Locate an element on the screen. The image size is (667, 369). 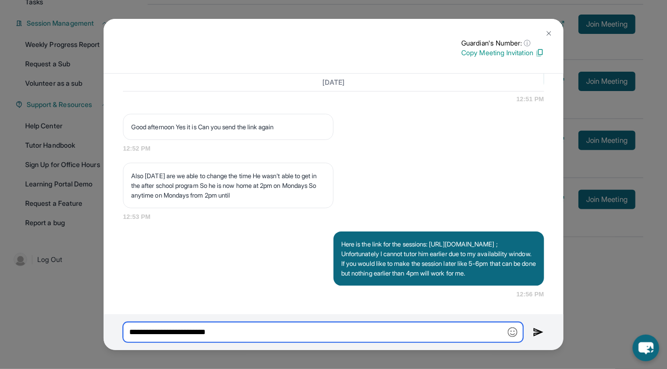
button: chat-button is located at coordinates (646, 348).